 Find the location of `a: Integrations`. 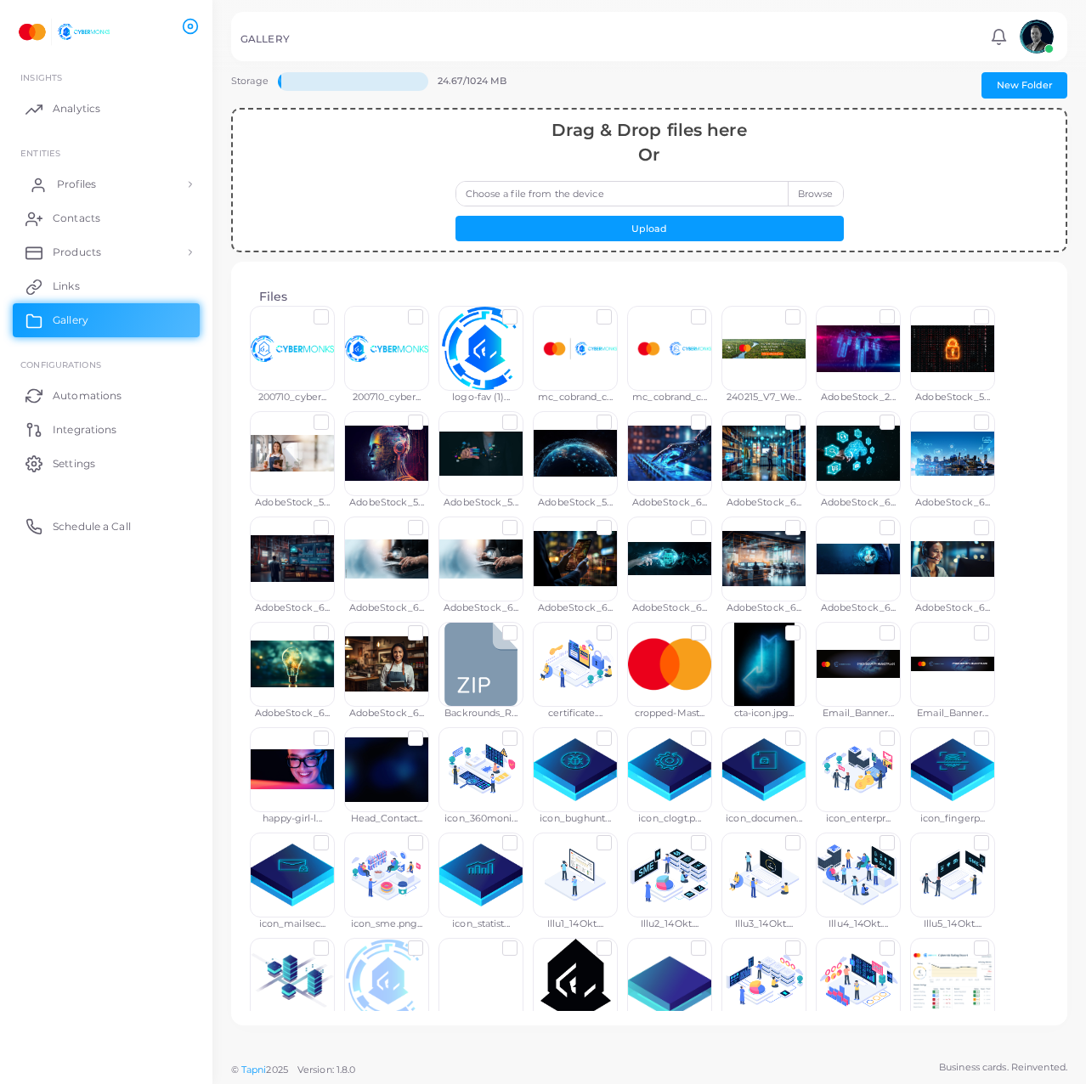

a: Integrations is located at coordinates (106, 429).